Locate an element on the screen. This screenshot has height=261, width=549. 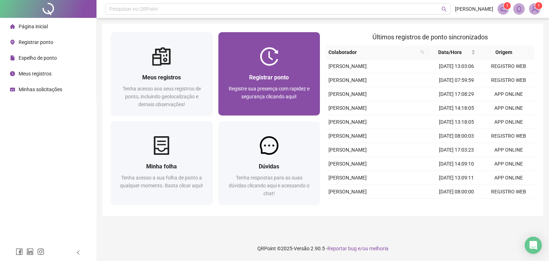
span: Últimos registros de ponto sincronizados is located at coordinates (430, 37).